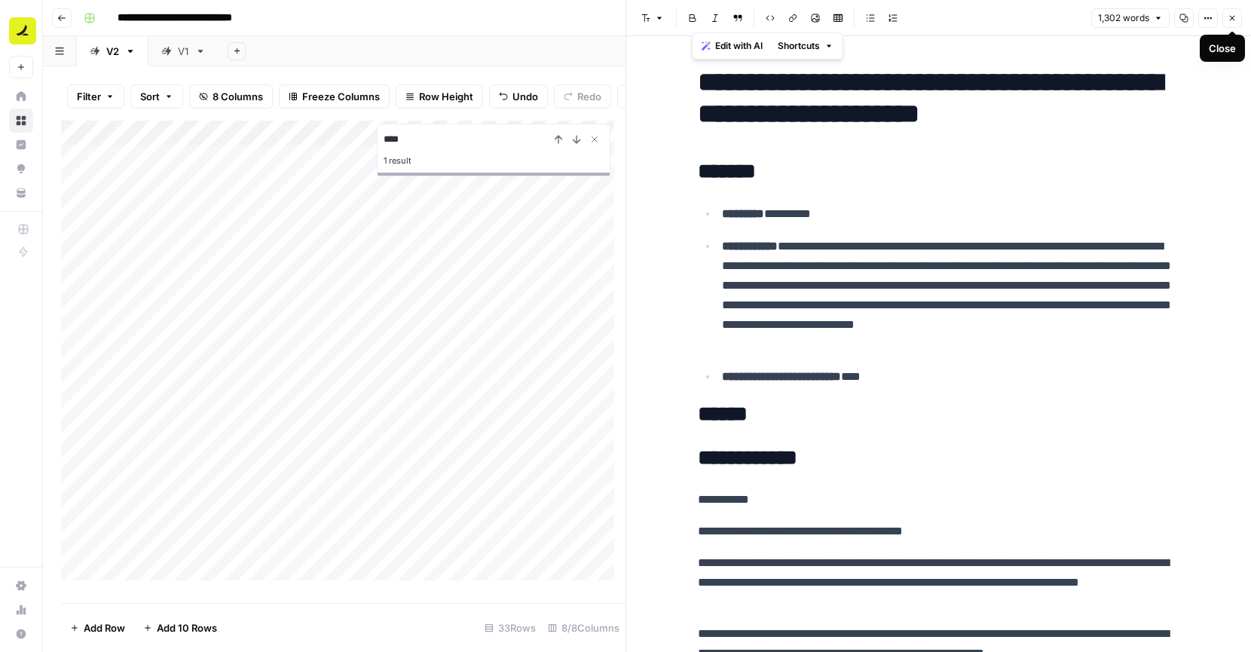 Image resolution: width=1251 pixels, height=652 pixels. Describe the element at coordinates (559, 139) in the screenshot. I see `button: Previous Result` at that location.